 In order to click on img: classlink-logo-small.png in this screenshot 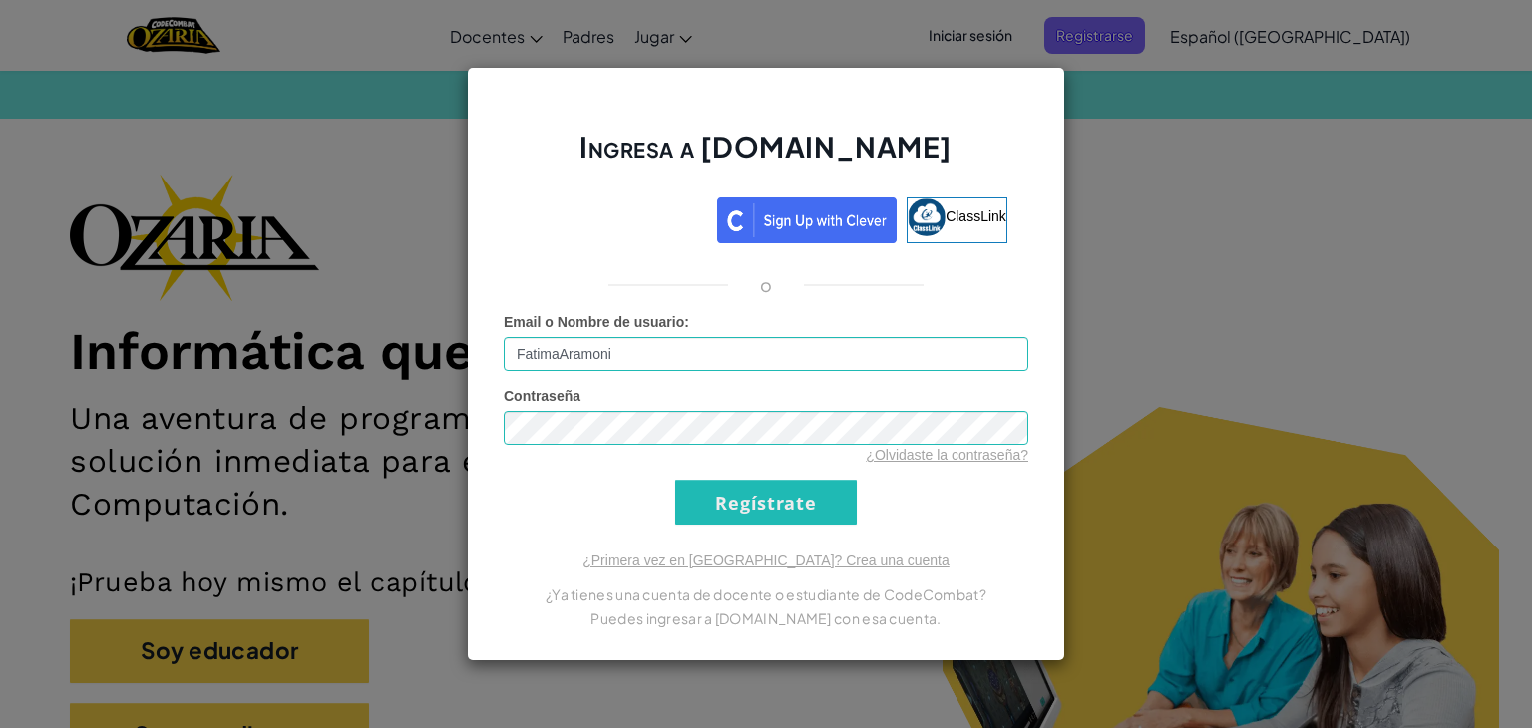, I will do `click(927, 217)`.